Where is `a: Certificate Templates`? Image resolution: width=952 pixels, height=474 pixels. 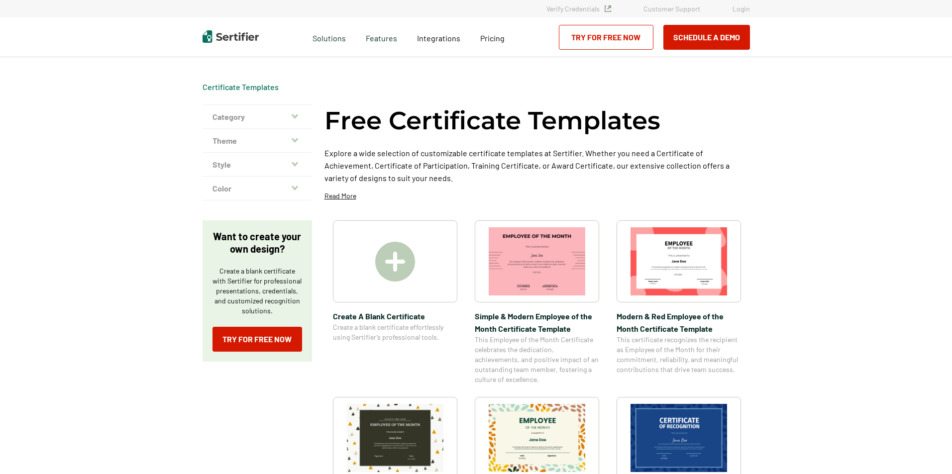 a: Certificate Templates is located at coordinates (240, 87).